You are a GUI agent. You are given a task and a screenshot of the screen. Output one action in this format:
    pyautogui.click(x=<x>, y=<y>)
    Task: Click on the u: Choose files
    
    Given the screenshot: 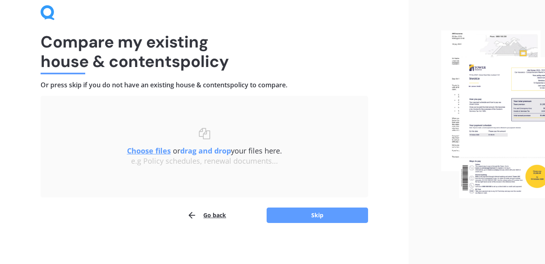 What is the action you would take?
    pyautogui.click(x=149, y=150)
    